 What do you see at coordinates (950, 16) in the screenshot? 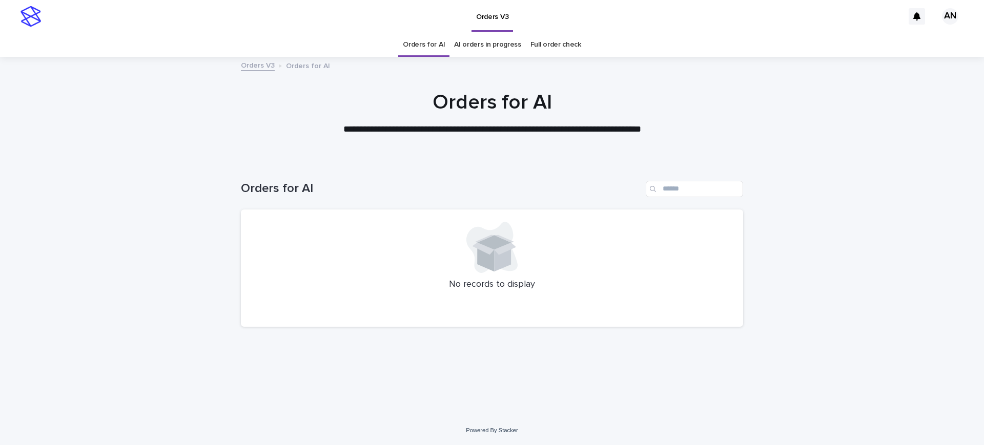
I see `div: AN` at bounding box center [950, 16].